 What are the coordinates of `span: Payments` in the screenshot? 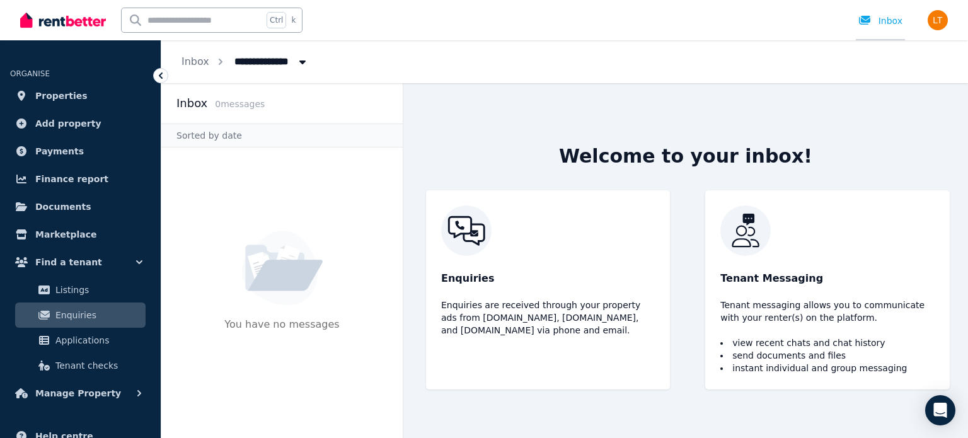 It's located at (59, 151).